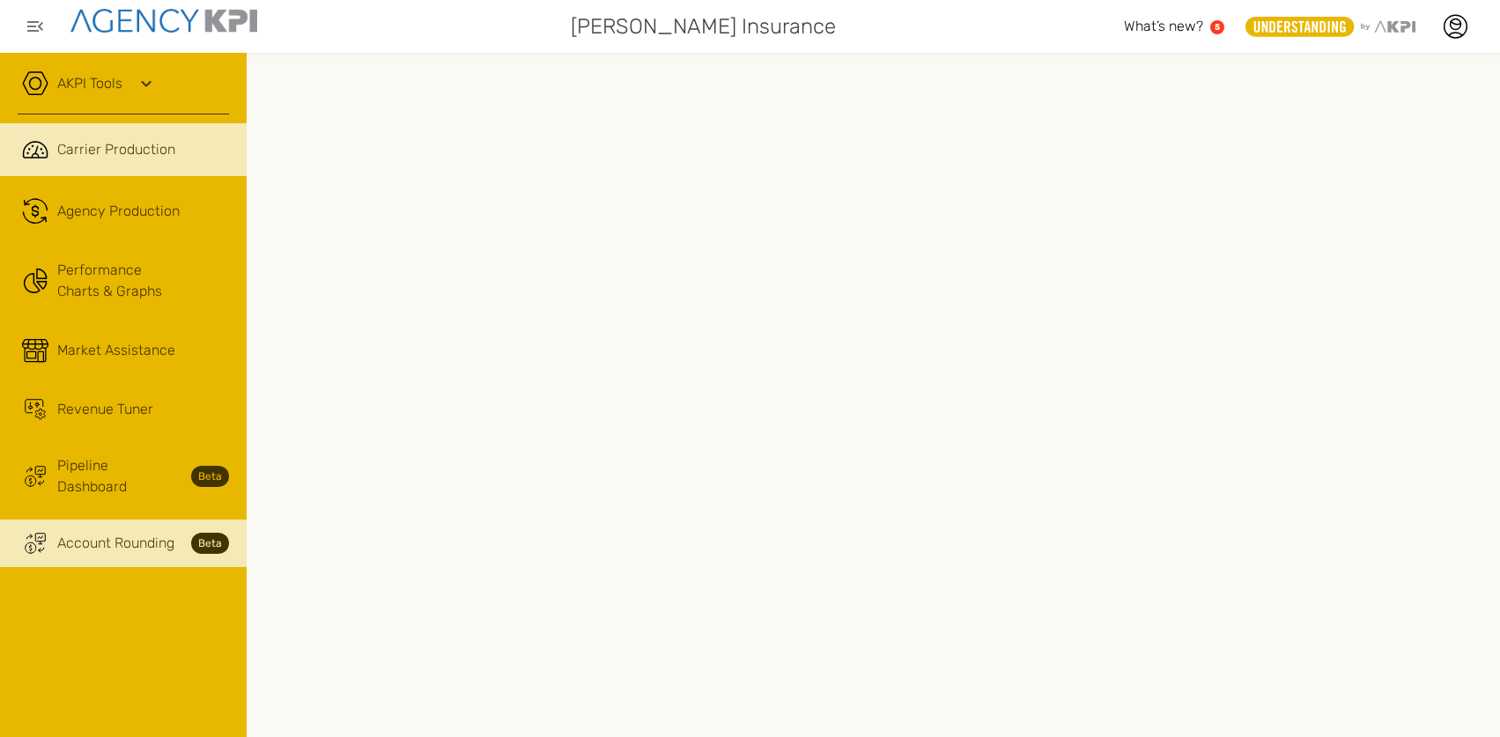 The height and width of the screenshot is (737, 1500). What do you see at coordinates (90, 84) in the screenshot?
I see `a: AKPI Tools` at bounding box center [90, 84].